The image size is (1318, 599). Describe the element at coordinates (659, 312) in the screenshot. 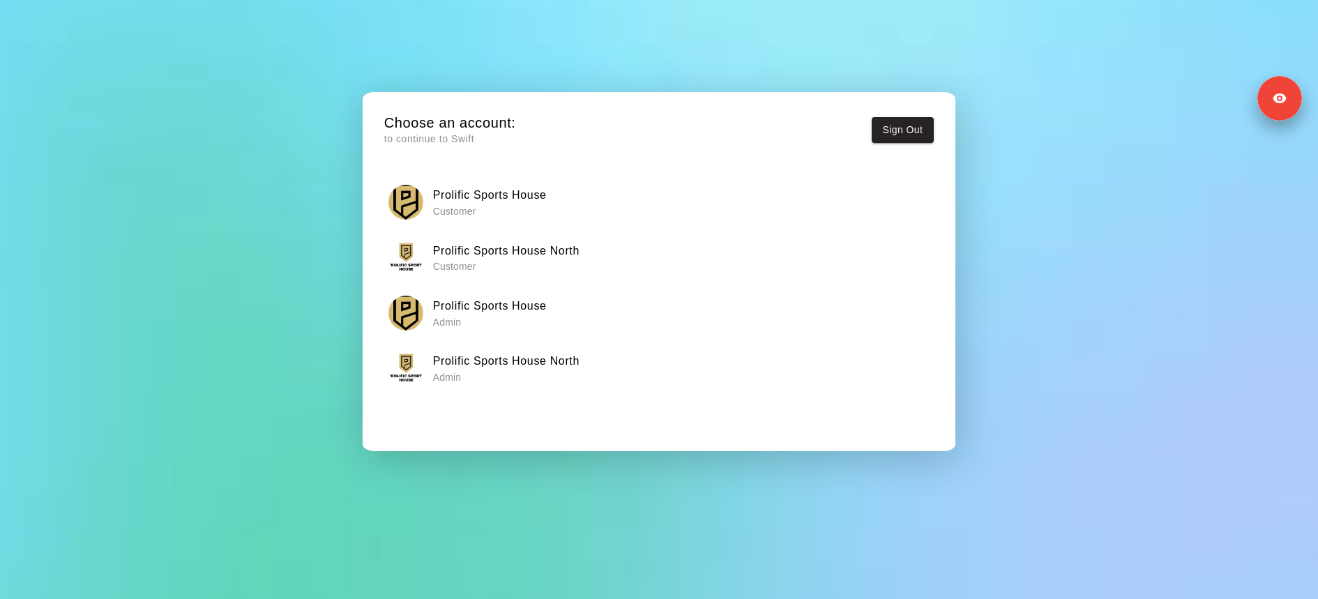

I see `button: Prolific Sports HouseProlific Sports House Admin` at that location.